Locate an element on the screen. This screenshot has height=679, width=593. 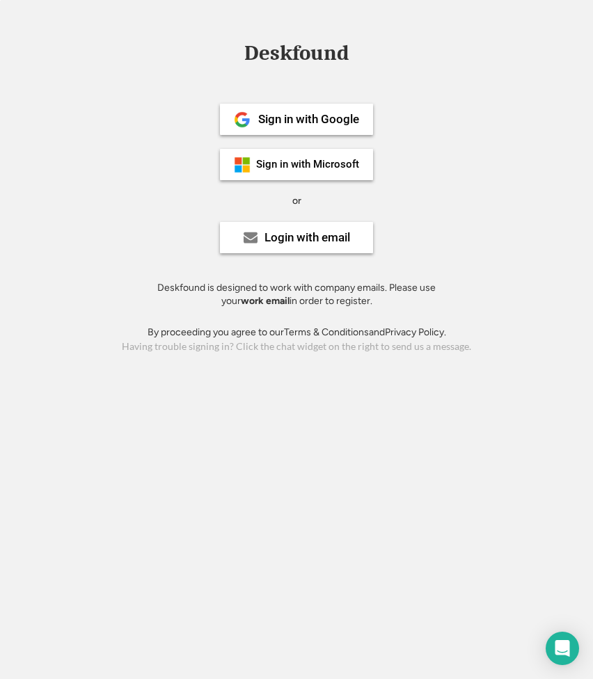
a: Terms & Conditions is located at coordinates (326, 332).